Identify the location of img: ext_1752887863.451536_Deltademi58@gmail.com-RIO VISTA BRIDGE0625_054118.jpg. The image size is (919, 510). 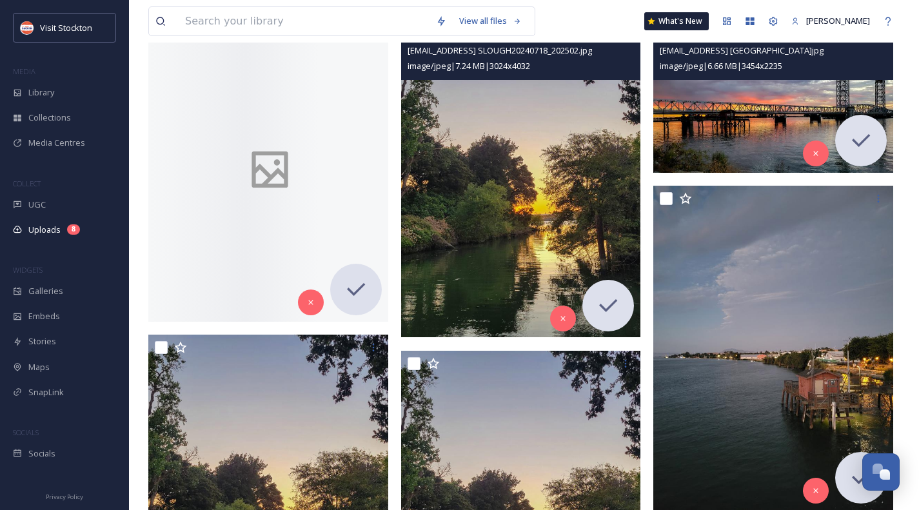
(773, 95).